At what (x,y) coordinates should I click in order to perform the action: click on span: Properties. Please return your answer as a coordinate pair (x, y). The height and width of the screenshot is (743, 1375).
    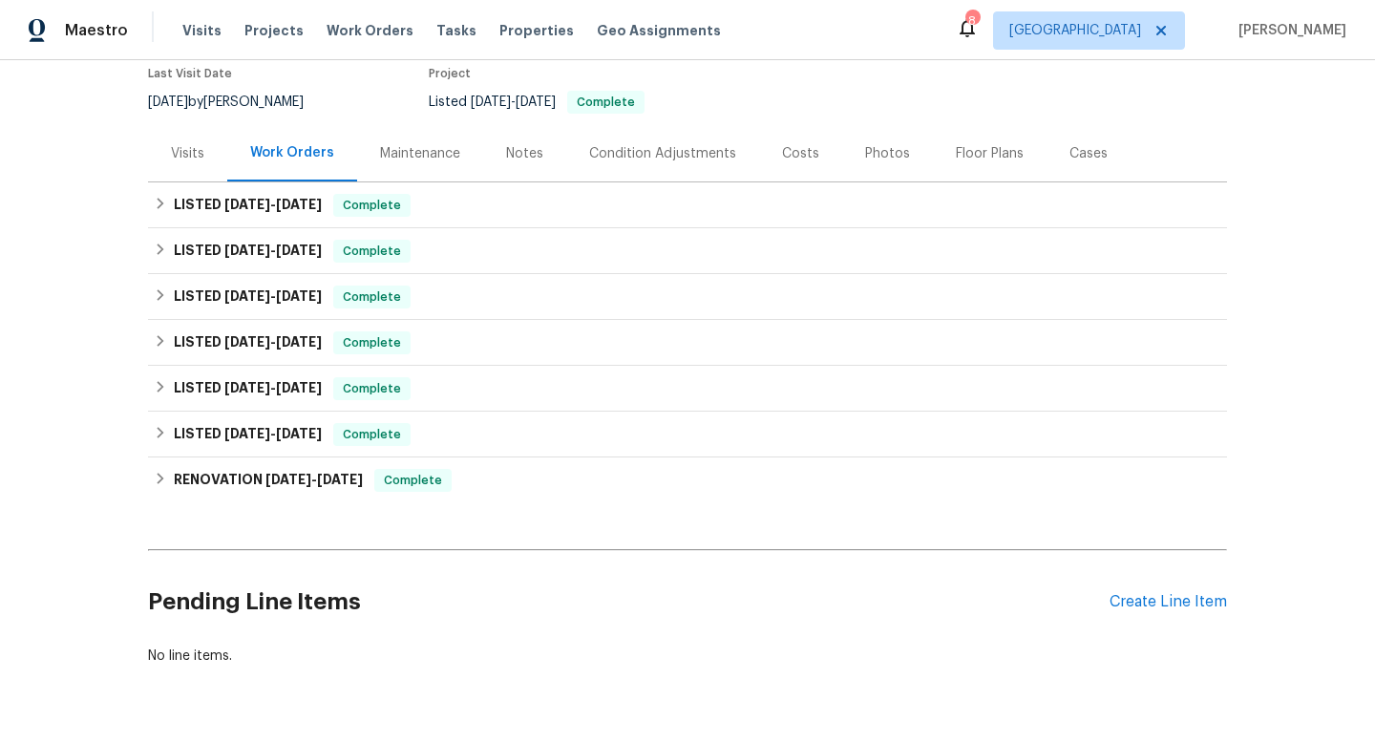
    Looking at the image, I should click on (537, 31).